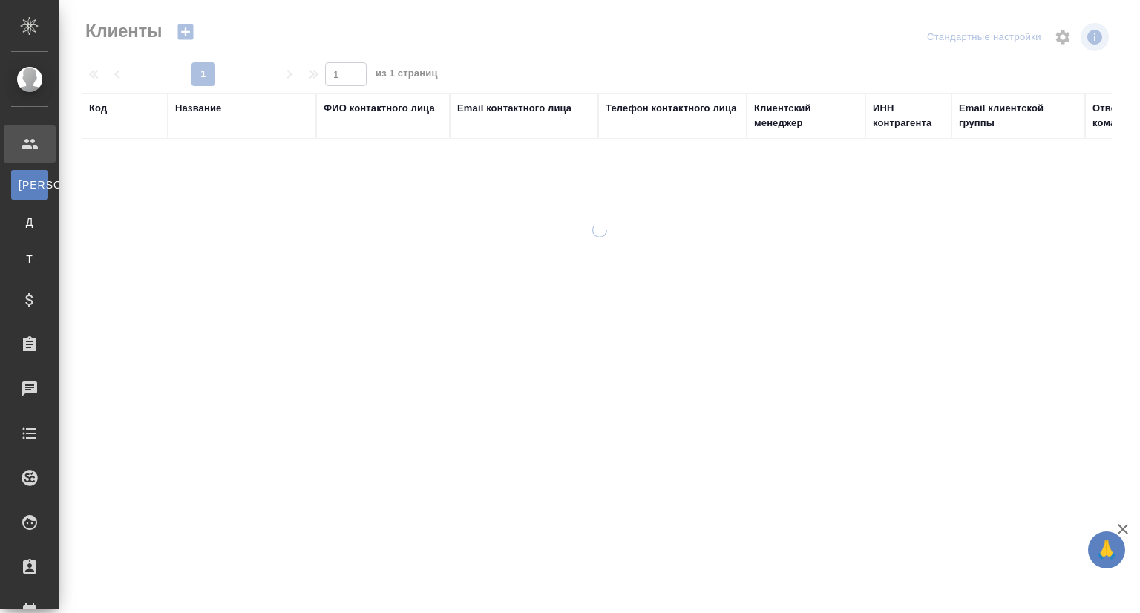 The image size is (1140, 613). I want to click on a: Т, so click(30, 259).